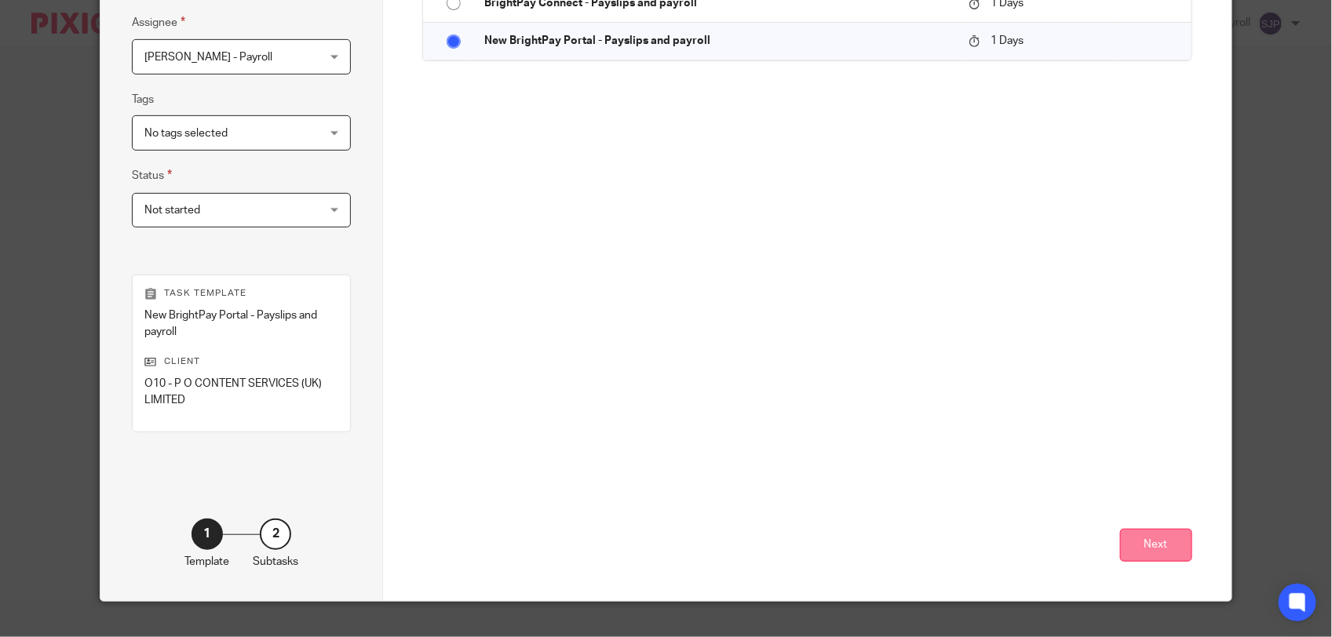  What do you see at coordinates (206, 562) in the screenshot?
I see `p: Template` at bounding box center [206, 562].